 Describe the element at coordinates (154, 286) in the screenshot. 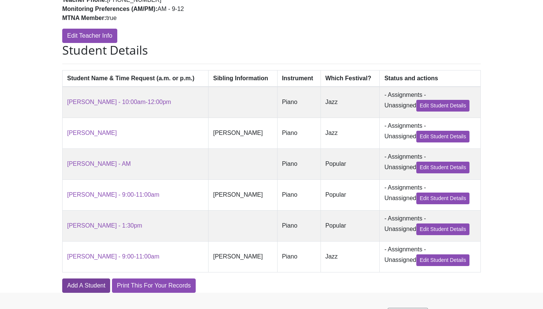

I see `a: Print This For Your Records` at that location.